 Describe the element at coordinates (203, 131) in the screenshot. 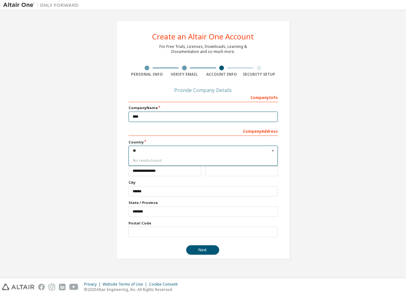

I see `div: Company Address` at that location.